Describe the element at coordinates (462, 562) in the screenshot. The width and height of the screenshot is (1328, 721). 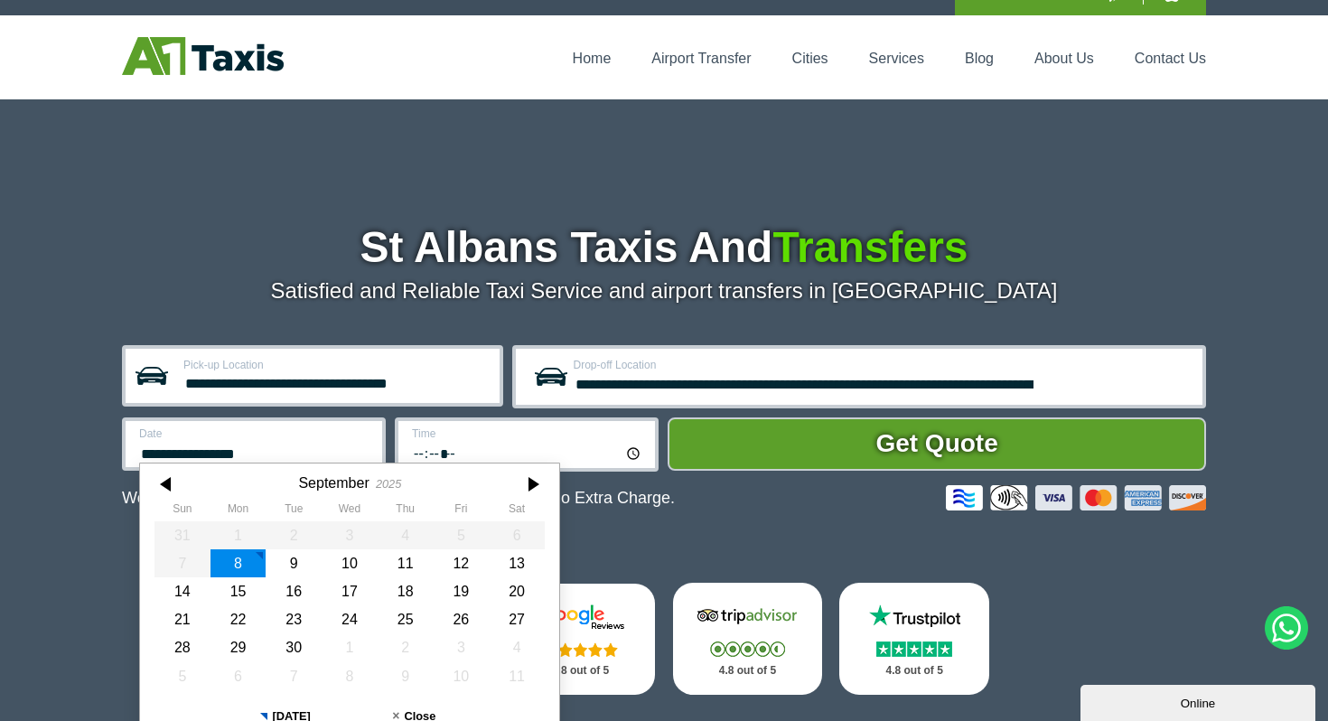
I see `div: 12 September 2025` at that location.